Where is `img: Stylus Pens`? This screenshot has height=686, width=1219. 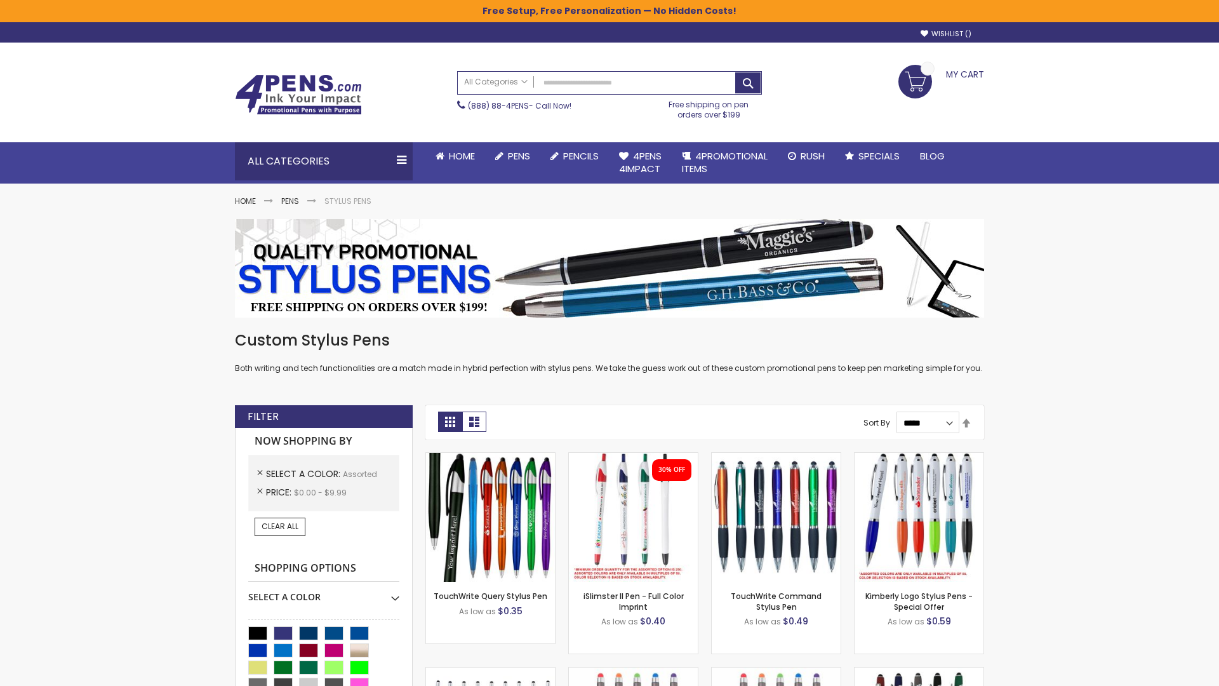 img: Stylus Pens is located at coordinates (610, 268).